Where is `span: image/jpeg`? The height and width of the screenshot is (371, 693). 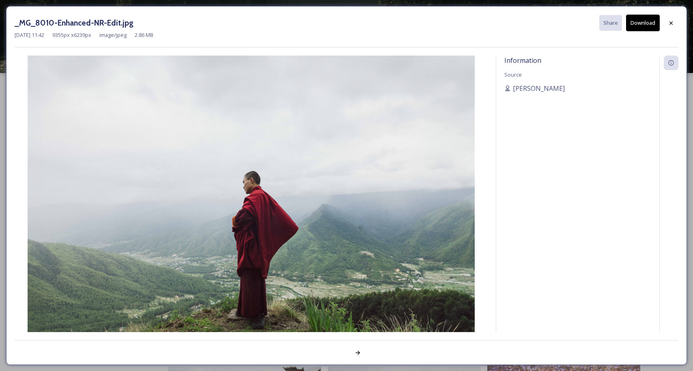
span: image/jpeg is located at coordinates (113, 35).